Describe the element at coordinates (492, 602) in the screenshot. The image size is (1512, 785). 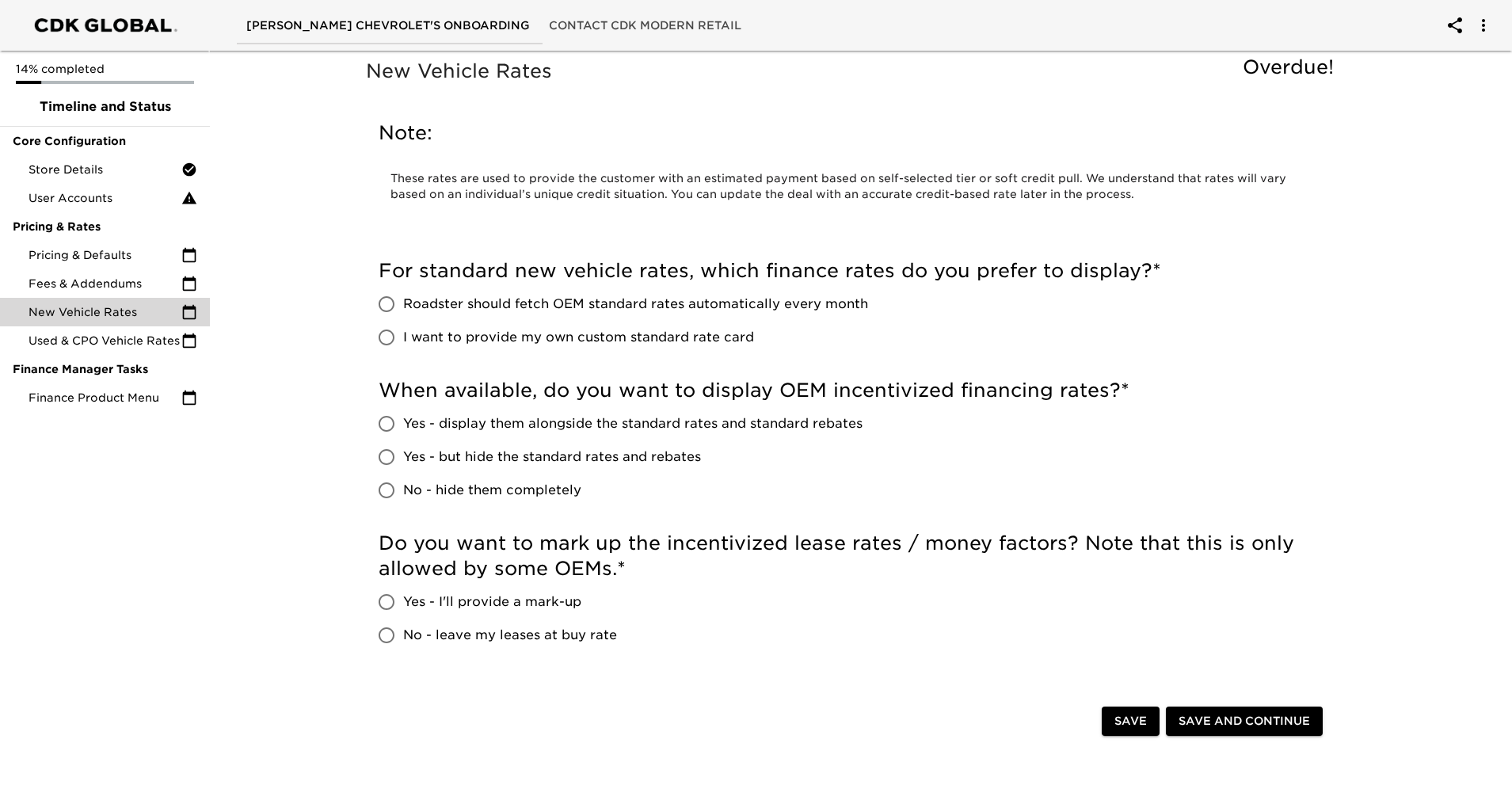
I see `span: Yes - I'll provide a mark-up` at that location.